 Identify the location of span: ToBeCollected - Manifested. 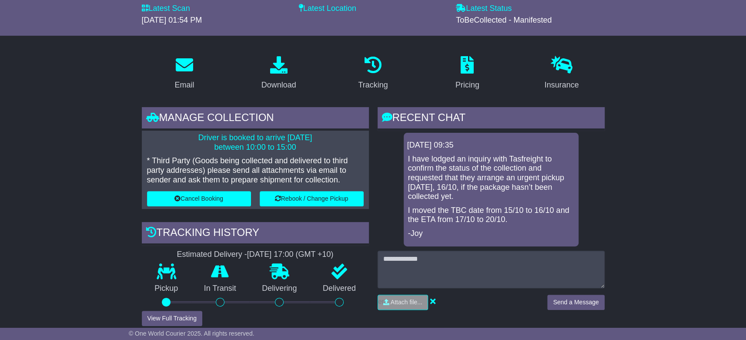
(504, 20).